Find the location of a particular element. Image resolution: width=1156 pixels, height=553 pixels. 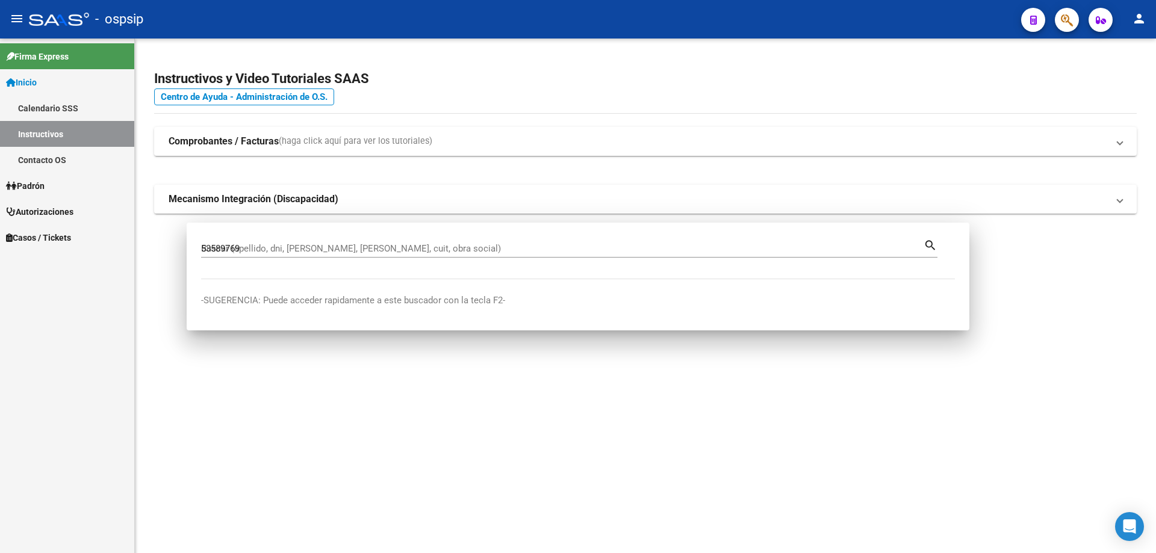

mat-icon: search is located at coordinates (930, 244).